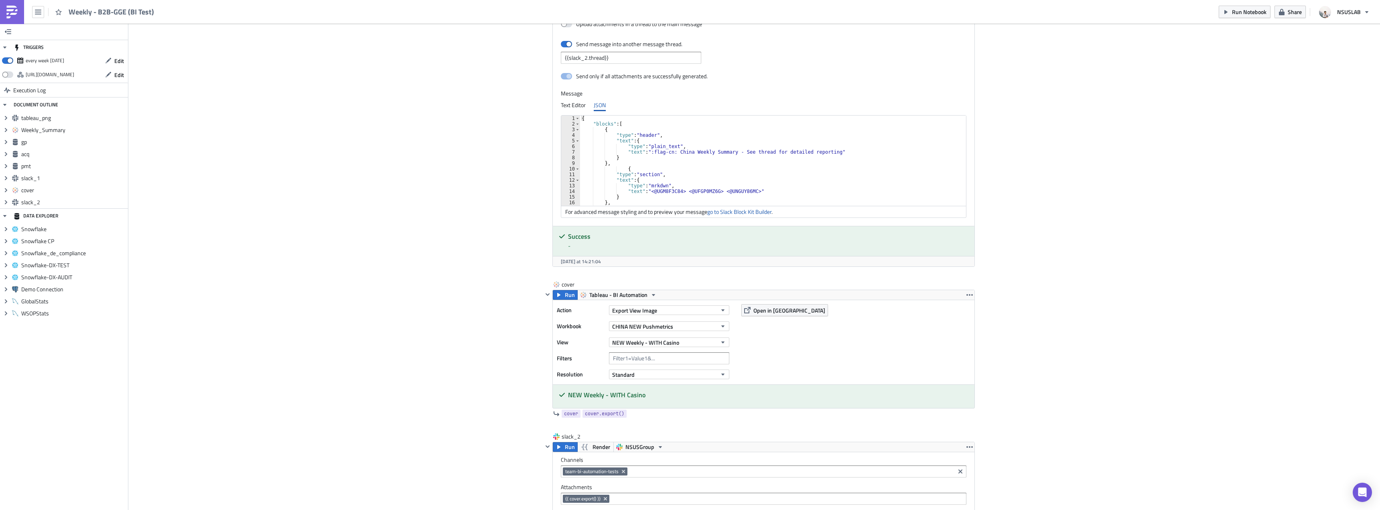  I want to click on button: NEW Weekly - WITH Casino, so click(669, 342).